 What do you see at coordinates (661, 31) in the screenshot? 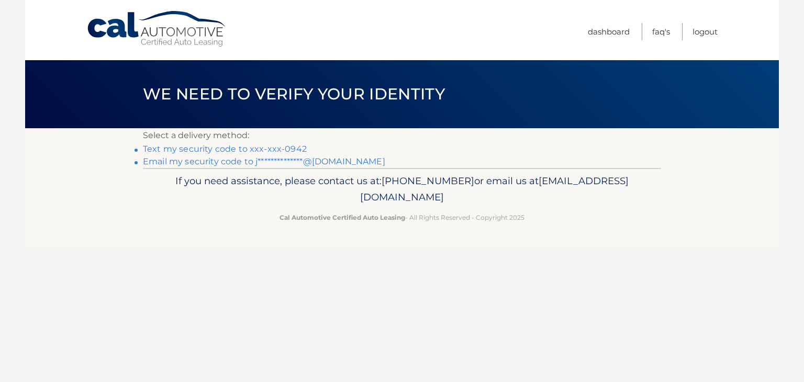
I see `a: FAQ's` at bounding box center [661, 31].